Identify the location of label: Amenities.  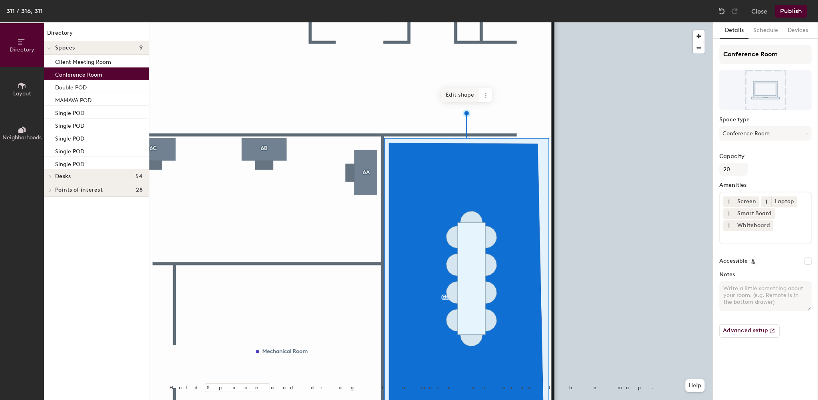
(765, 185).